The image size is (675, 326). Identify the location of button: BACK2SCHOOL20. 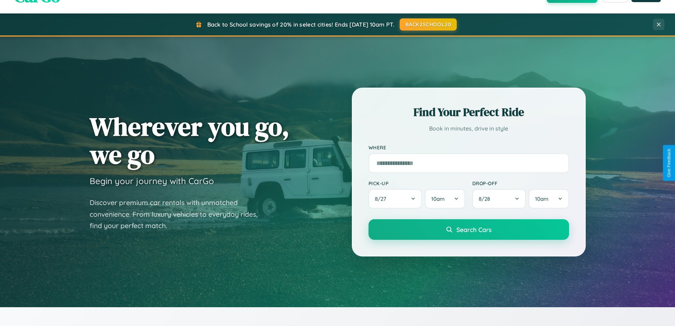
(428, 24).